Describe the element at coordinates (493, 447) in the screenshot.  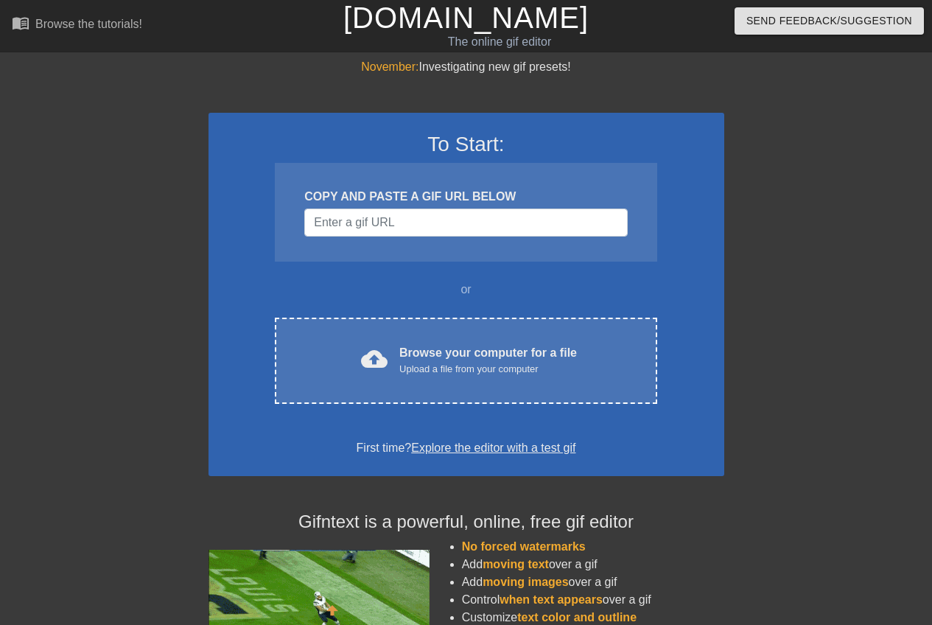
I see `a: Explore the editor with a test gif` at that location.